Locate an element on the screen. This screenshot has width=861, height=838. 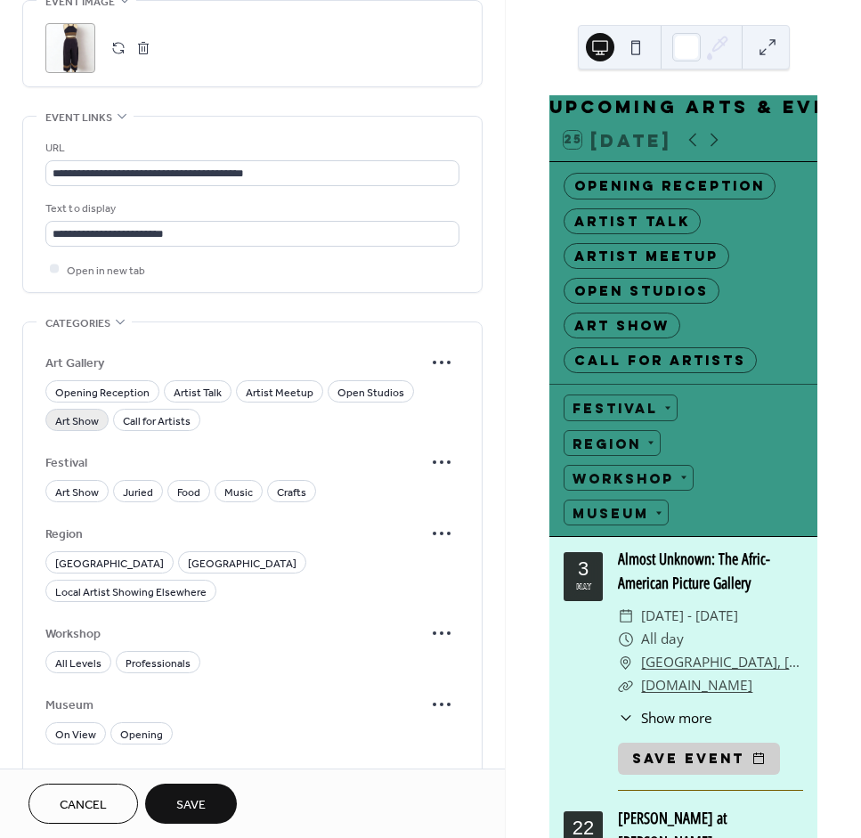
span: All day is located at coordinates (663, 639).